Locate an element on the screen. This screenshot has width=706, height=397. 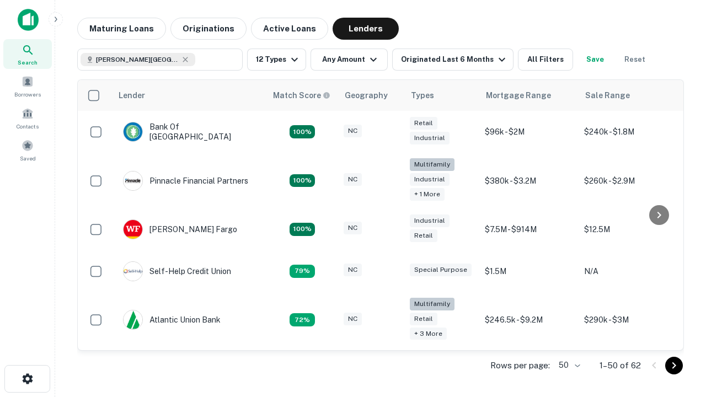
button: All Filters is located at coordinates (545, 60).